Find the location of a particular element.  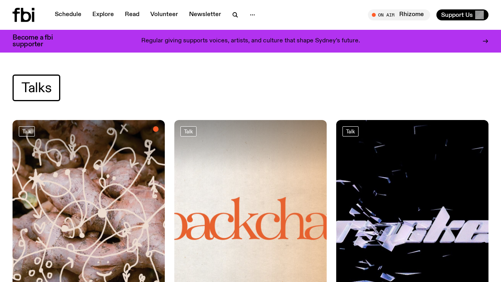

a: Read is located at coordinates (132, 15).